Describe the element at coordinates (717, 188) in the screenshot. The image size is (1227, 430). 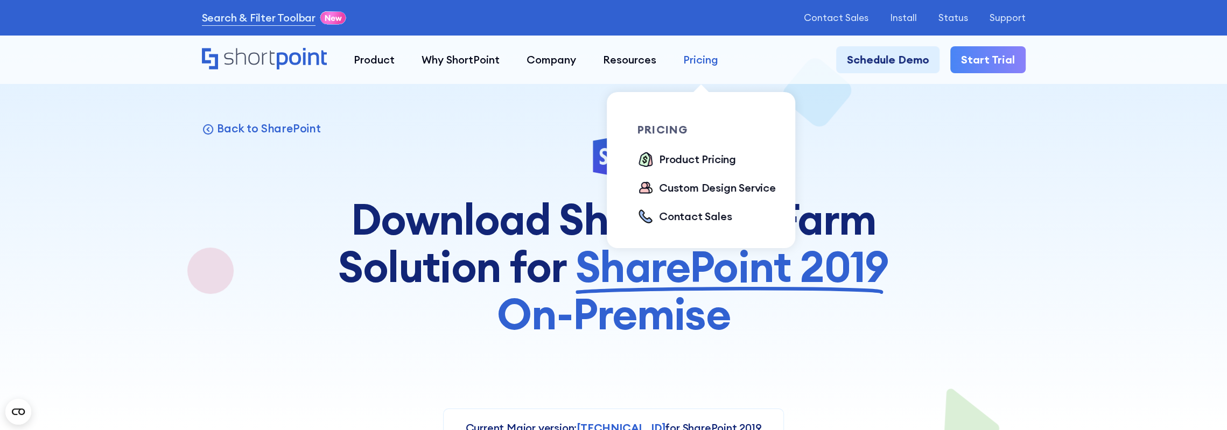
I see `div: Custom Design Service` at that location.